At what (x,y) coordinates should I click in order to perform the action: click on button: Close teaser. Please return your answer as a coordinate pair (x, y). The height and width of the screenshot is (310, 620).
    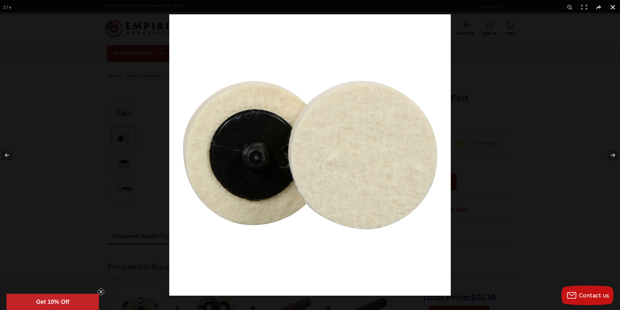
    Looking at the image, I should click on (101, 292).